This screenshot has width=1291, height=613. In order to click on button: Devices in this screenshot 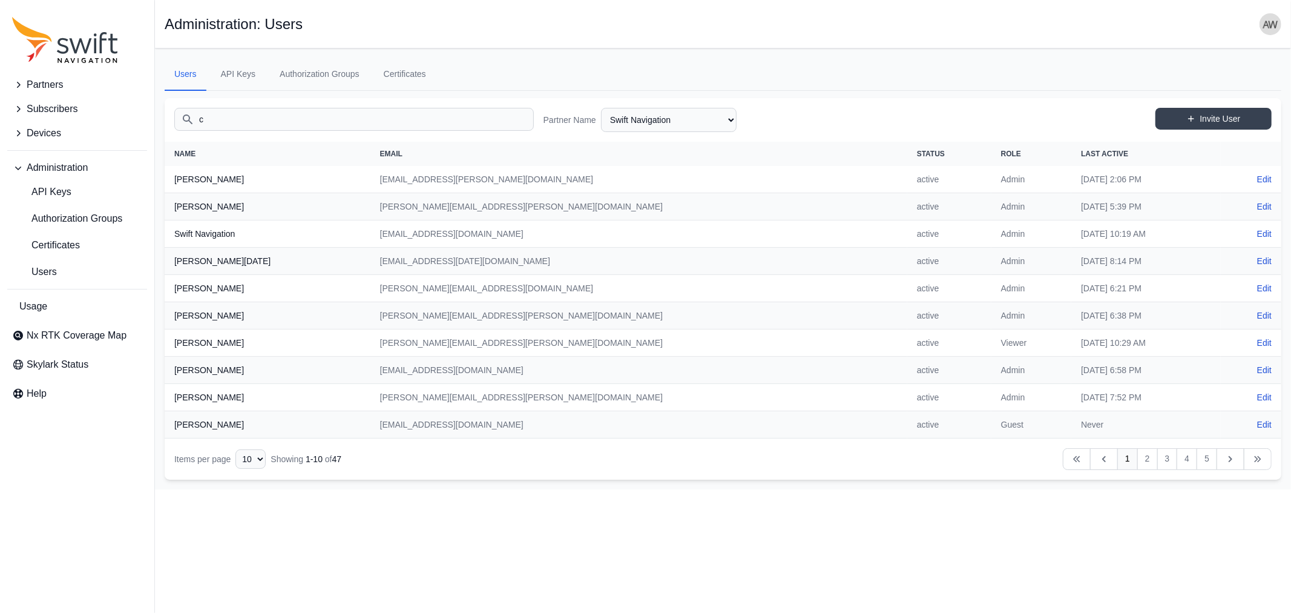, I will do `click(77, 133)`.